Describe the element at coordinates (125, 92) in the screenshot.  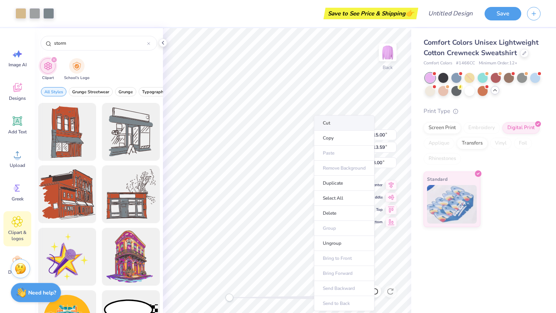
I see `span: Grunge` at that location.